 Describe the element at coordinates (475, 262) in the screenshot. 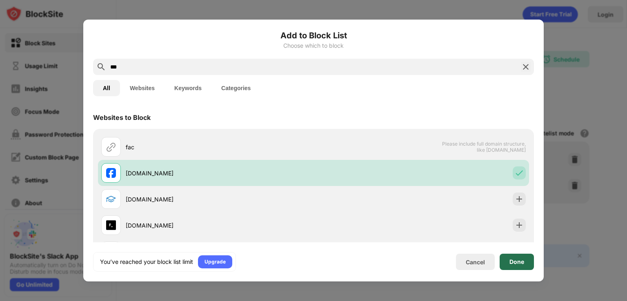

I see `div: Cancel` at that location.